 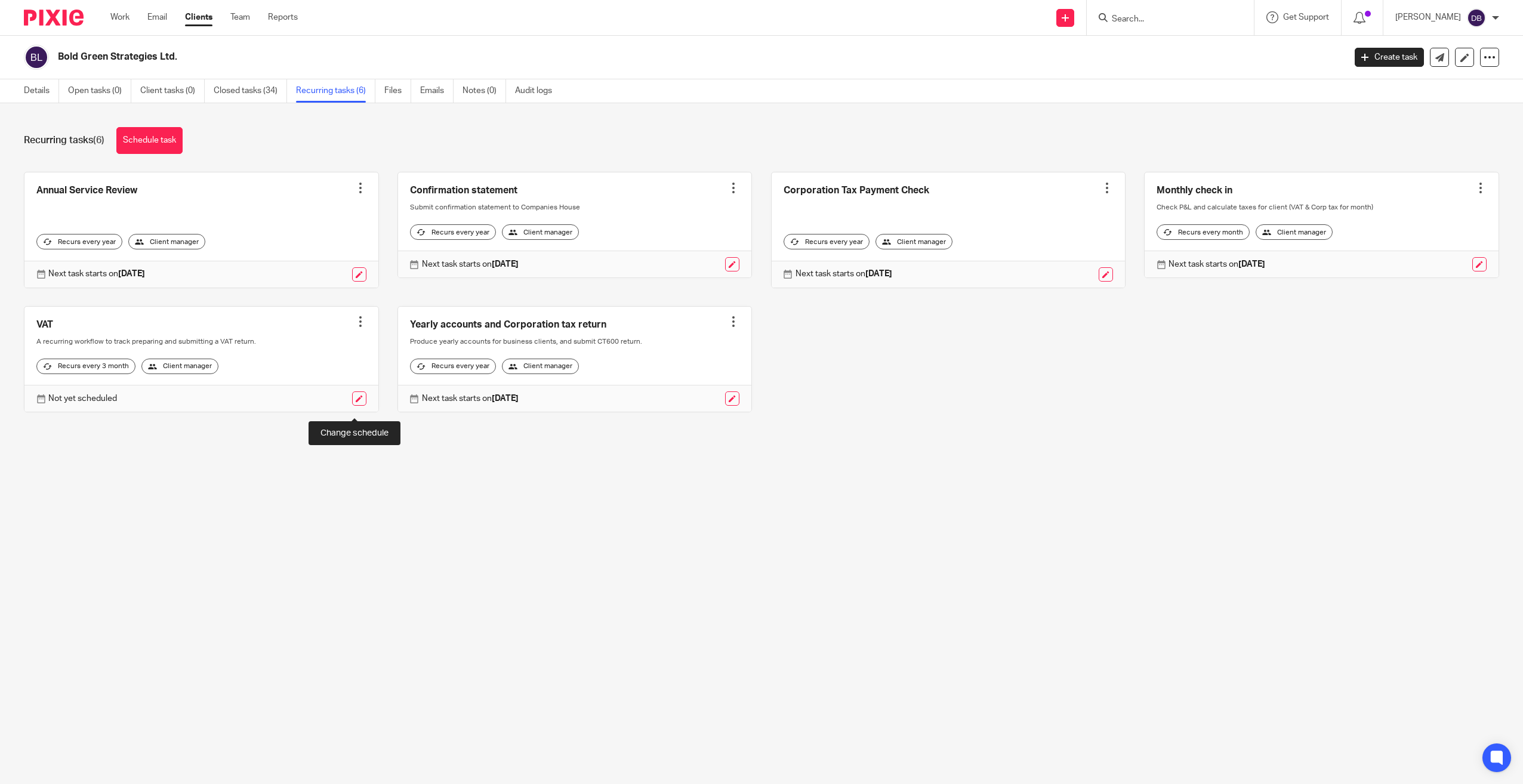 I want to click on a: Email, so click(x=157, y=18).